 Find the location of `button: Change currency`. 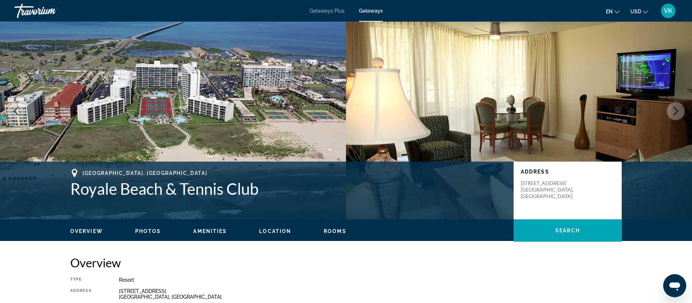

button: Change currency is located at coordinates (639, 11).